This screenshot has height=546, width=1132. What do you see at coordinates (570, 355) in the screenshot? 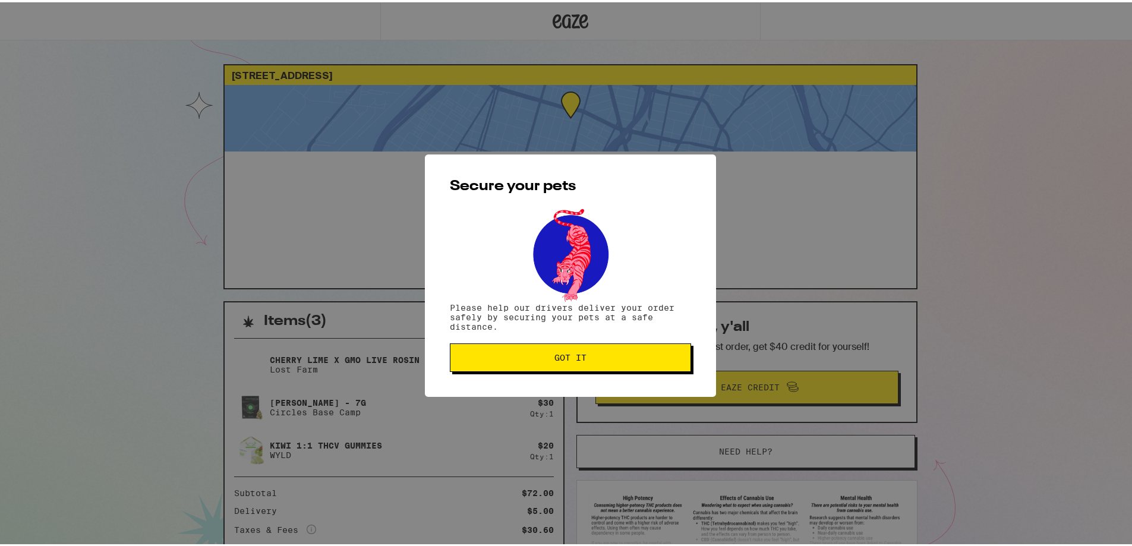
I see `button: Got it` at bounding box center [570, 355].